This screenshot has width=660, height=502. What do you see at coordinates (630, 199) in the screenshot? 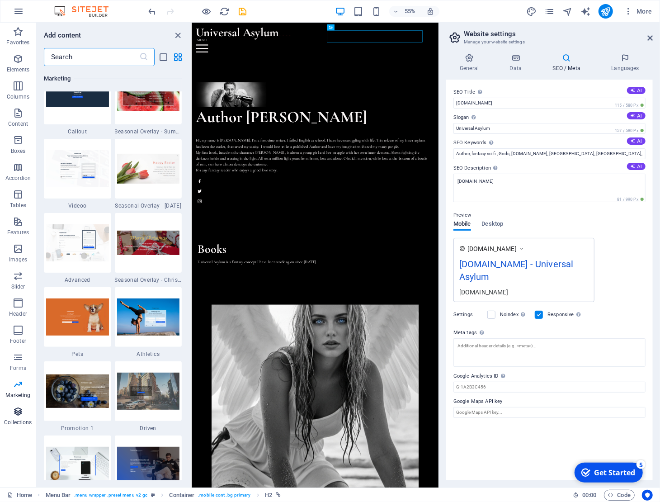
I see `span: 81 / 990 Px` at bounding box center [630, 199].